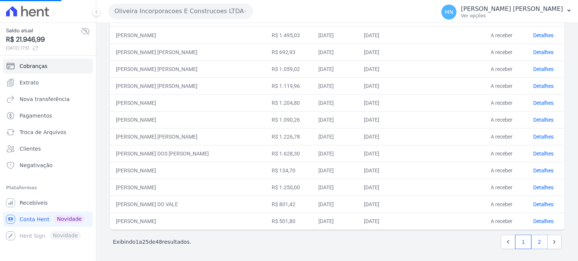 The height and width of the screenshot is (261, 578). What do you see at coordinates (289, 170) in the screenshot?
I see `td: R$ 134,70` at bounding box center [289, 170].